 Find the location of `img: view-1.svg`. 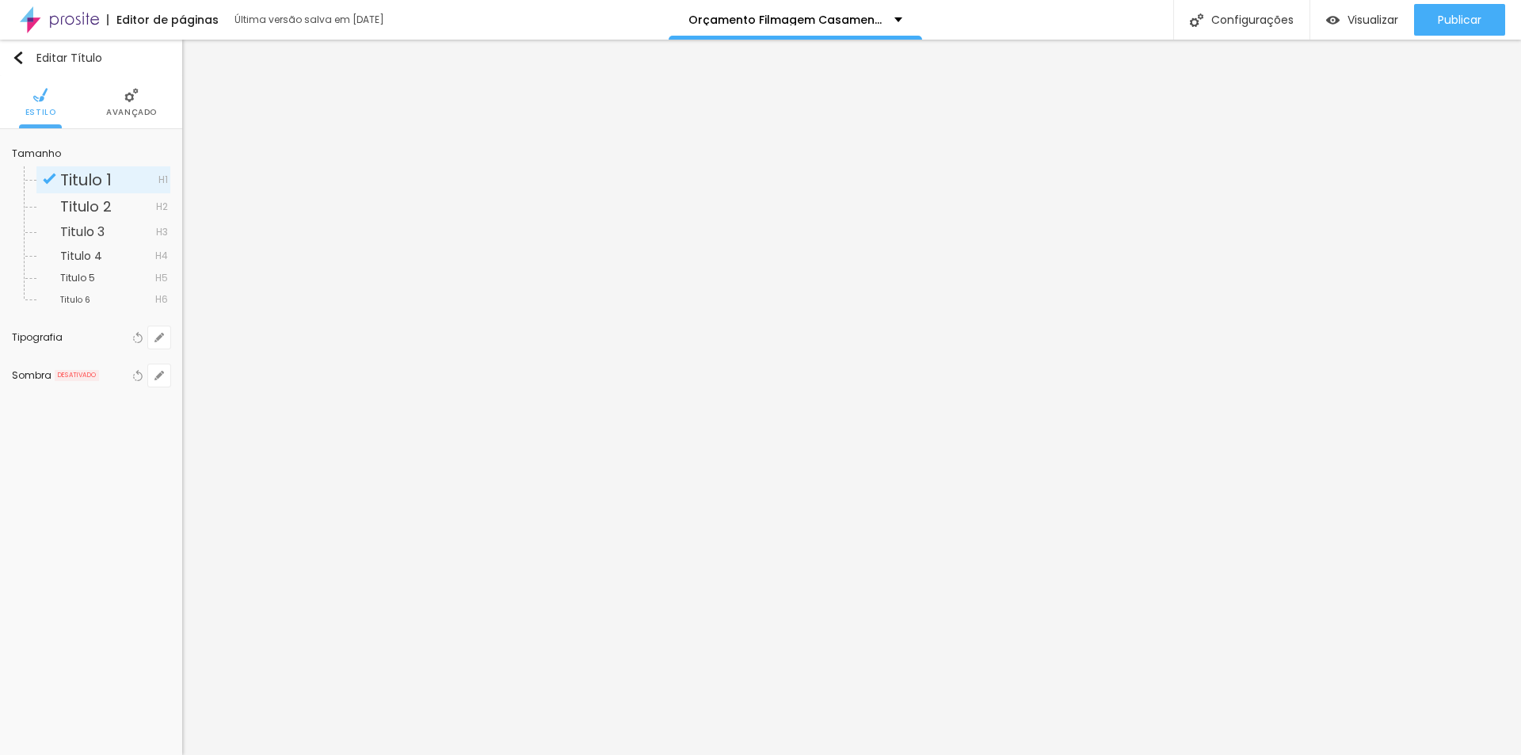

img: view-1.svg is located at coordinates (1333, 20).